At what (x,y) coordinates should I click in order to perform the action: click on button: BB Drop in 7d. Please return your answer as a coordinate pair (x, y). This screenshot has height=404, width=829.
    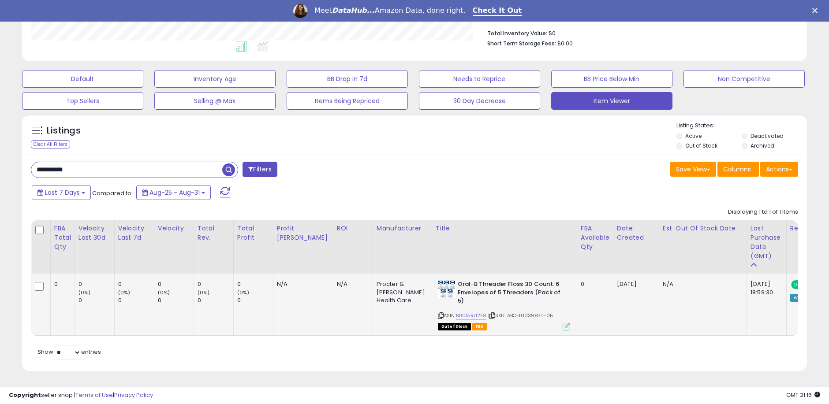
    Looking at the image, I should click on (347, 79).